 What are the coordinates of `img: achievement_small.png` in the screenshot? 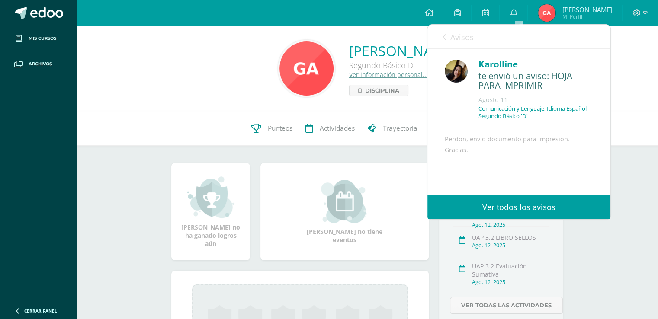 It's located at (211, 197).